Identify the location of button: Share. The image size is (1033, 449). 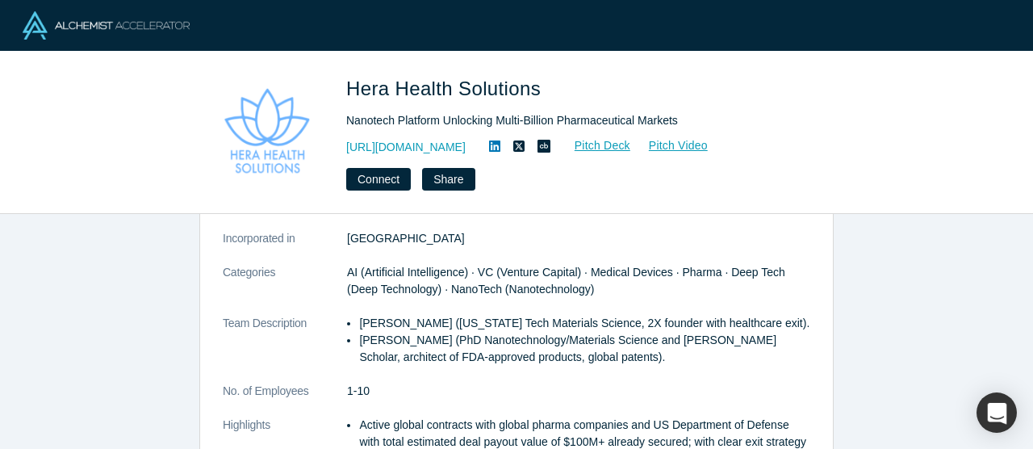
(448, 179).